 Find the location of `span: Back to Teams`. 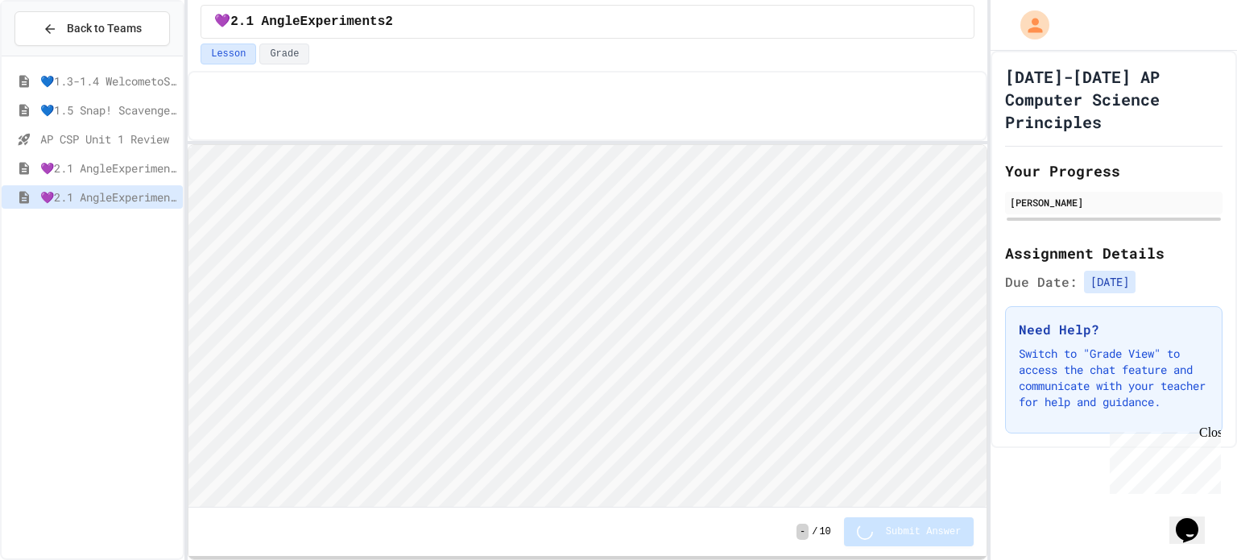

span: Back to Teams is located at coordinates (104, 28).